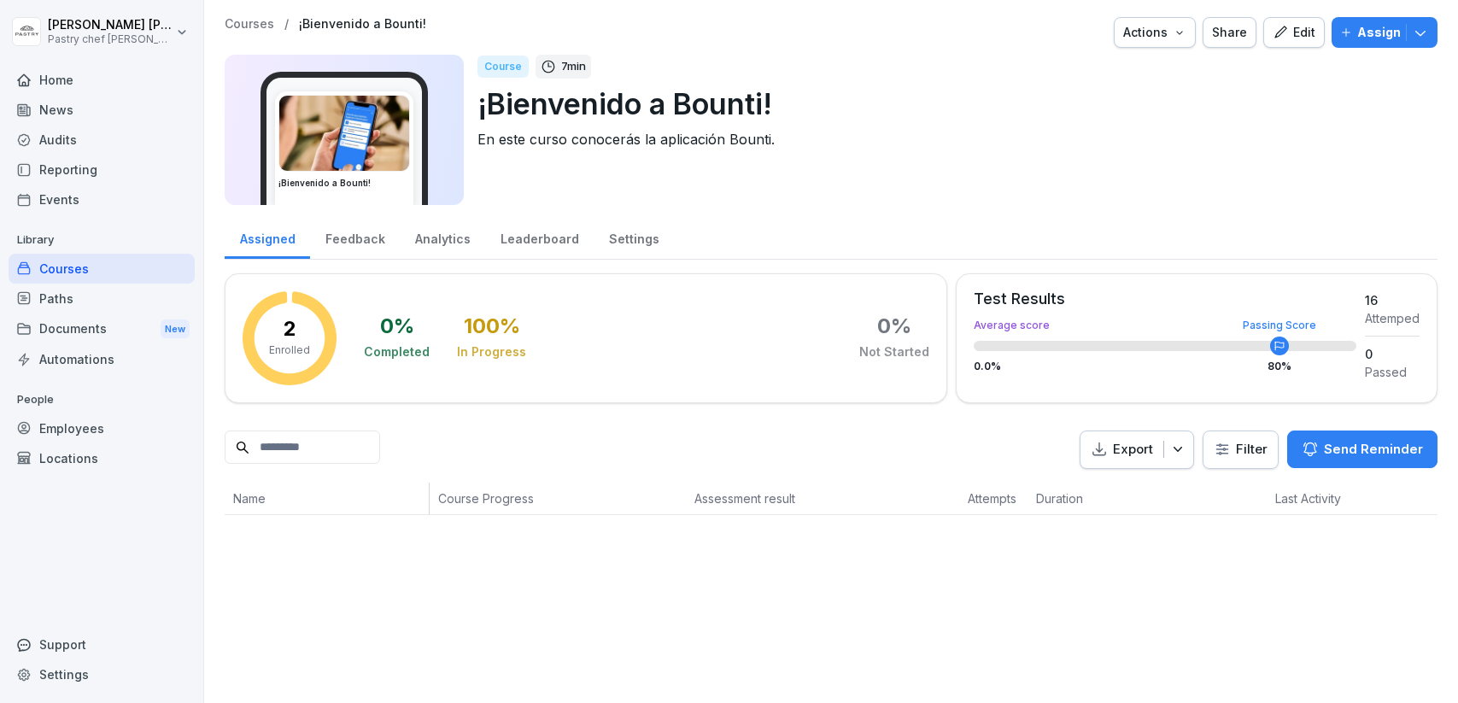 This screenshot has height=703, width=1458. I want to click on button: Filter, so click(1240, 449).